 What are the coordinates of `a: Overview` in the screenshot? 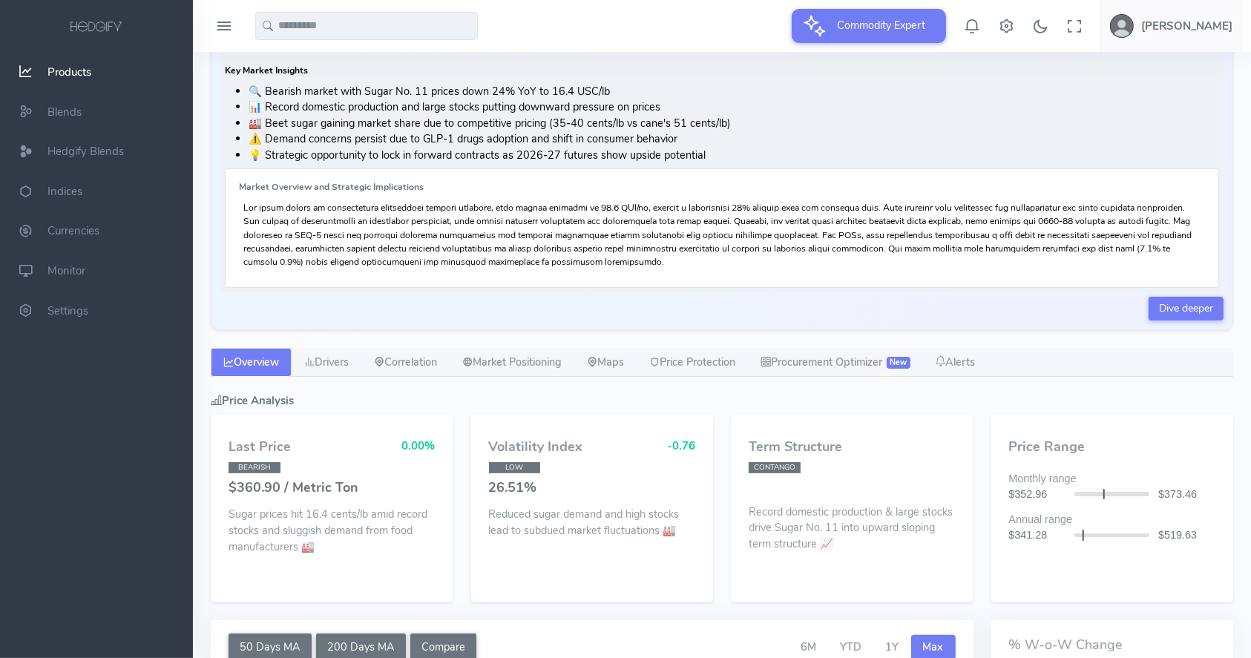 It's located at (251, 363).